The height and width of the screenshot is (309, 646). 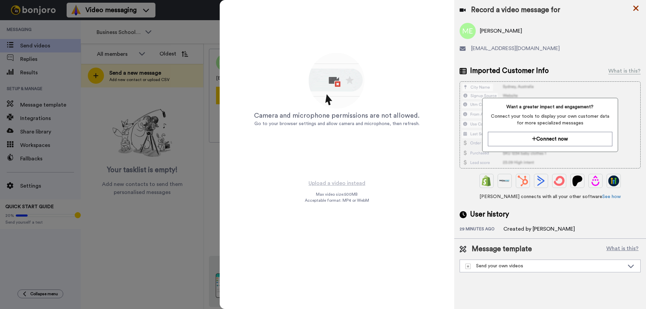 What do you see at coordinates (337, 81) in the screenshot?
I see `img: allow-access.gif` at bounding box center [337, 81].